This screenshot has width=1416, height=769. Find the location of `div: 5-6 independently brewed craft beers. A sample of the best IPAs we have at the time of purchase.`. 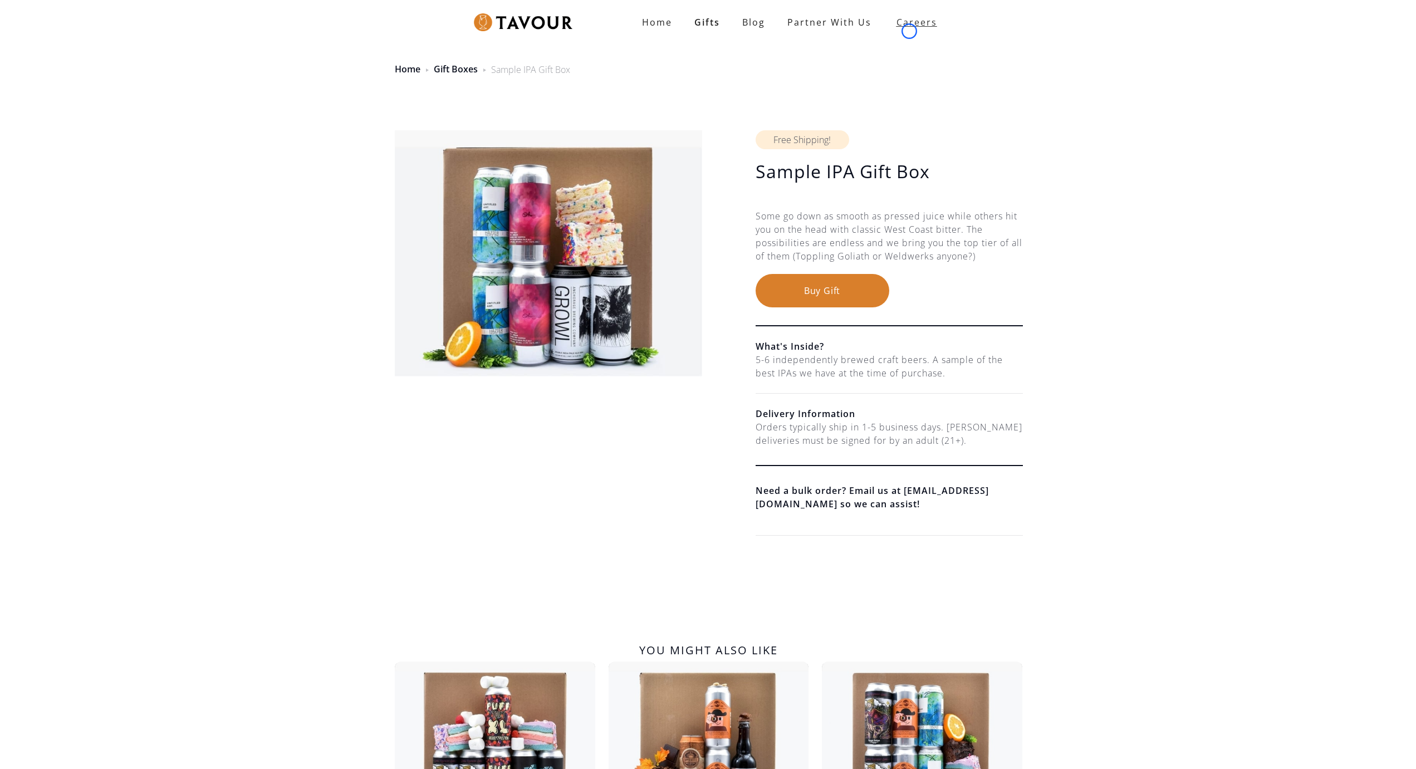

div: 5-6 independently brewed craft beers. A sample of the best IPAs we have at the time of purchase. is located at coordinates (889, 366).